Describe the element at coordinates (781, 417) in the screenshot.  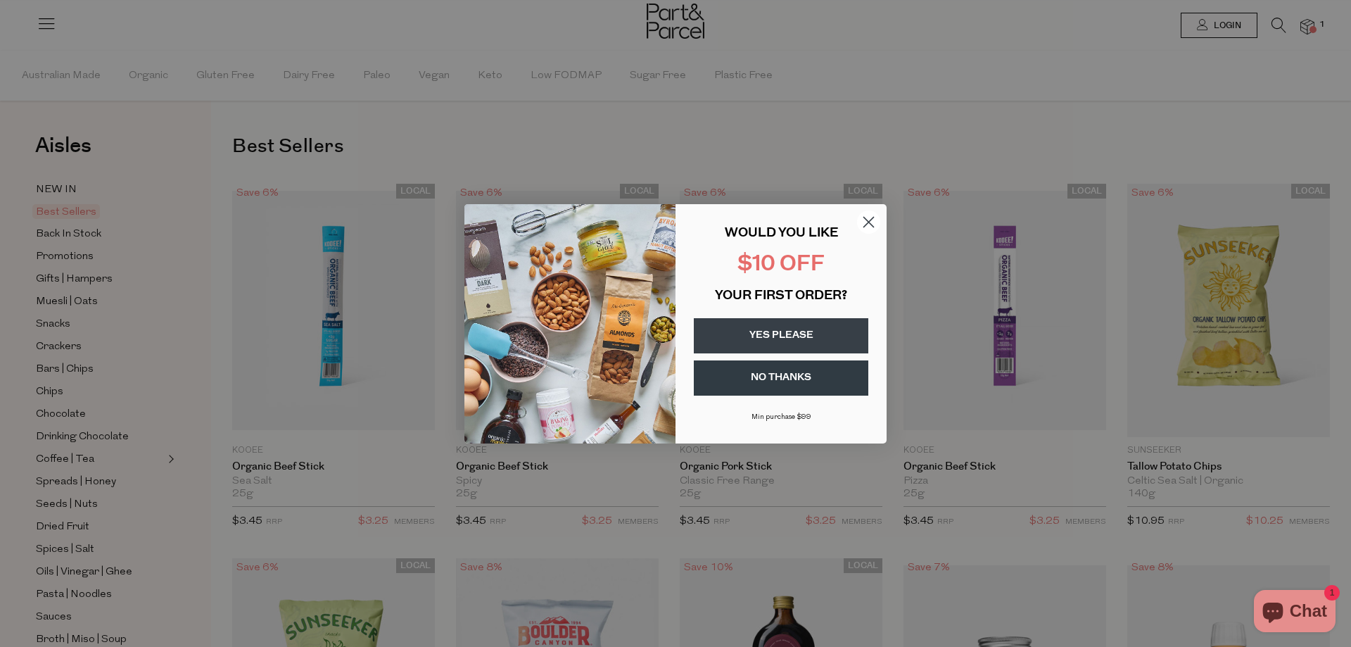
I see `span: Min purchase $99` at that location.